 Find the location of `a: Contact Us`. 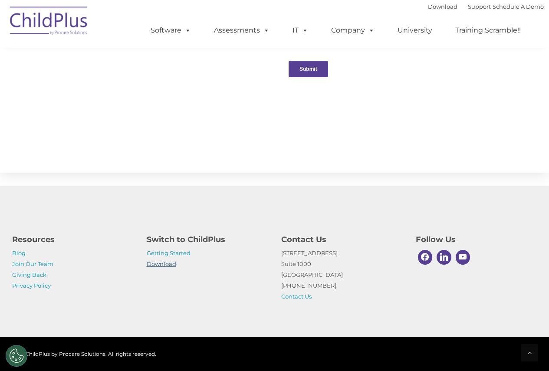

a: Contact Us is located at coordinates (297, 297).